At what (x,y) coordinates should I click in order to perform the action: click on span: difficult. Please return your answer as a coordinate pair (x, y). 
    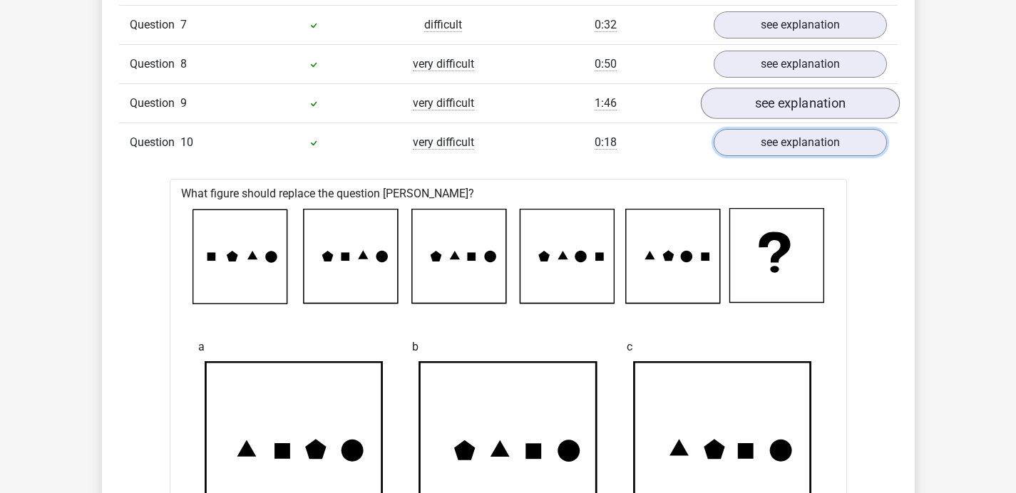
    Looking at the image, I should click on (443, 25).